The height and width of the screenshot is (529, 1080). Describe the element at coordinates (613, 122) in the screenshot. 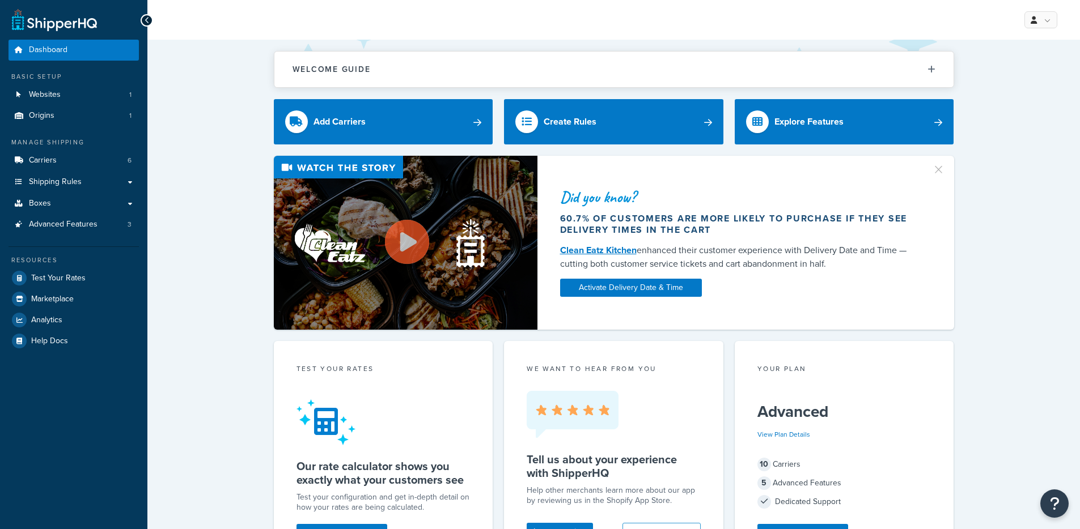

I see `a: Create Rules` at that location.